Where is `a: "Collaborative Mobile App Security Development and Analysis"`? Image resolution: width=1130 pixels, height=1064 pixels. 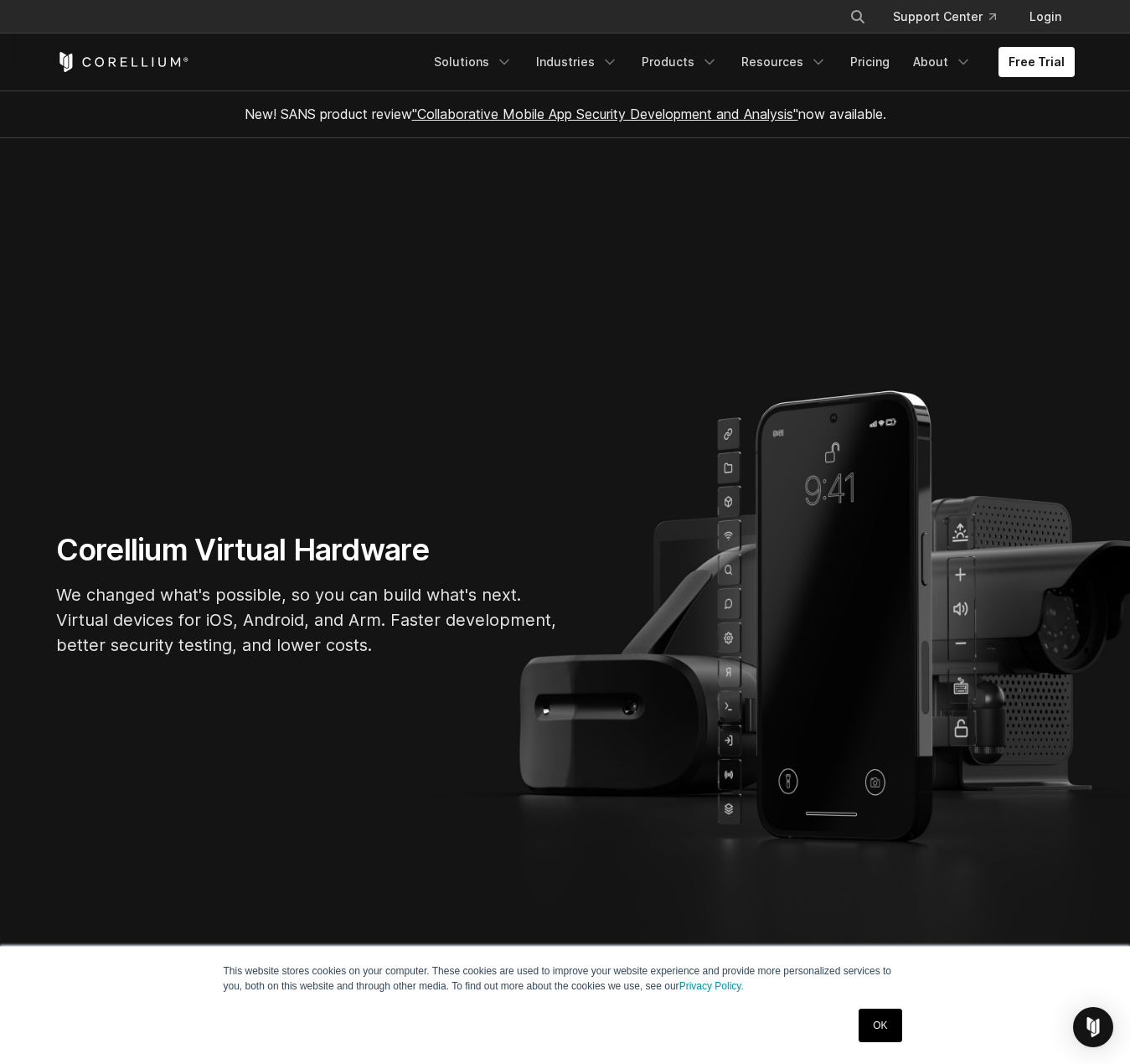
a: "Collaborative Mobile App Security Development and Analysis" is located at coordinates (604, 114).